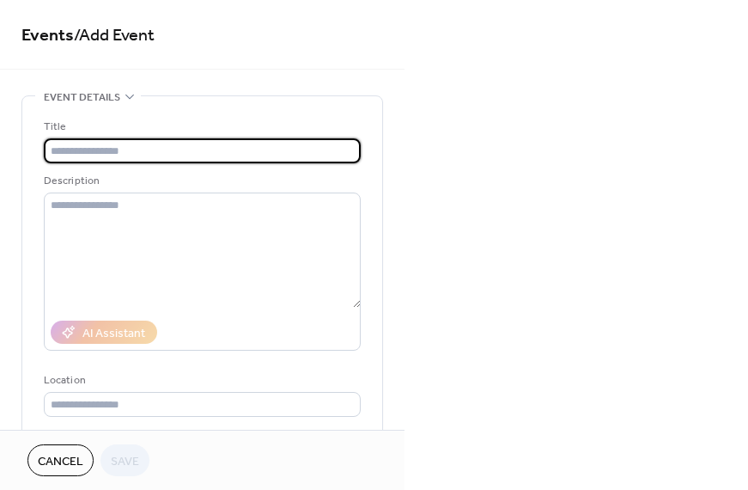 This screenshot has width=748, height=490. I want to click on span: Event details, so click(82, 97).